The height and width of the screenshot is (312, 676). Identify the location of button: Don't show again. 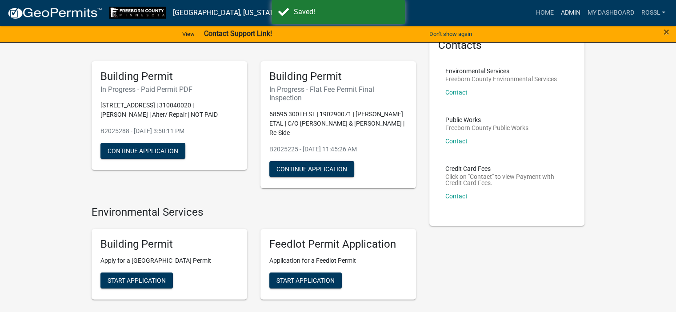
(451, 34).